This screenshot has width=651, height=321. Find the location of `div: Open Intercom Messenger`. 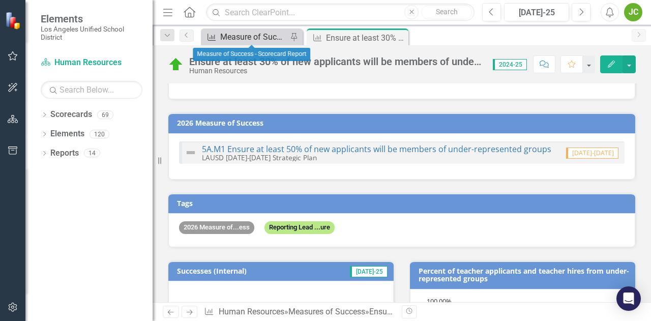

div: Open Intercom Messenger is located at coordinates (629, 299).